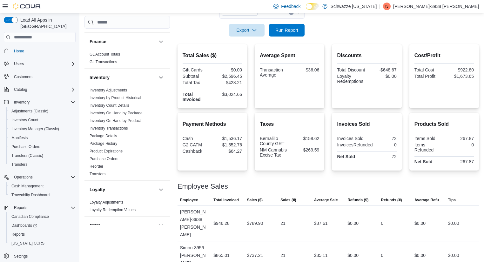  Describe the element at coordinates (274, 141) in the screenshot. I see `div: Bernalillo County GRT` at that location.